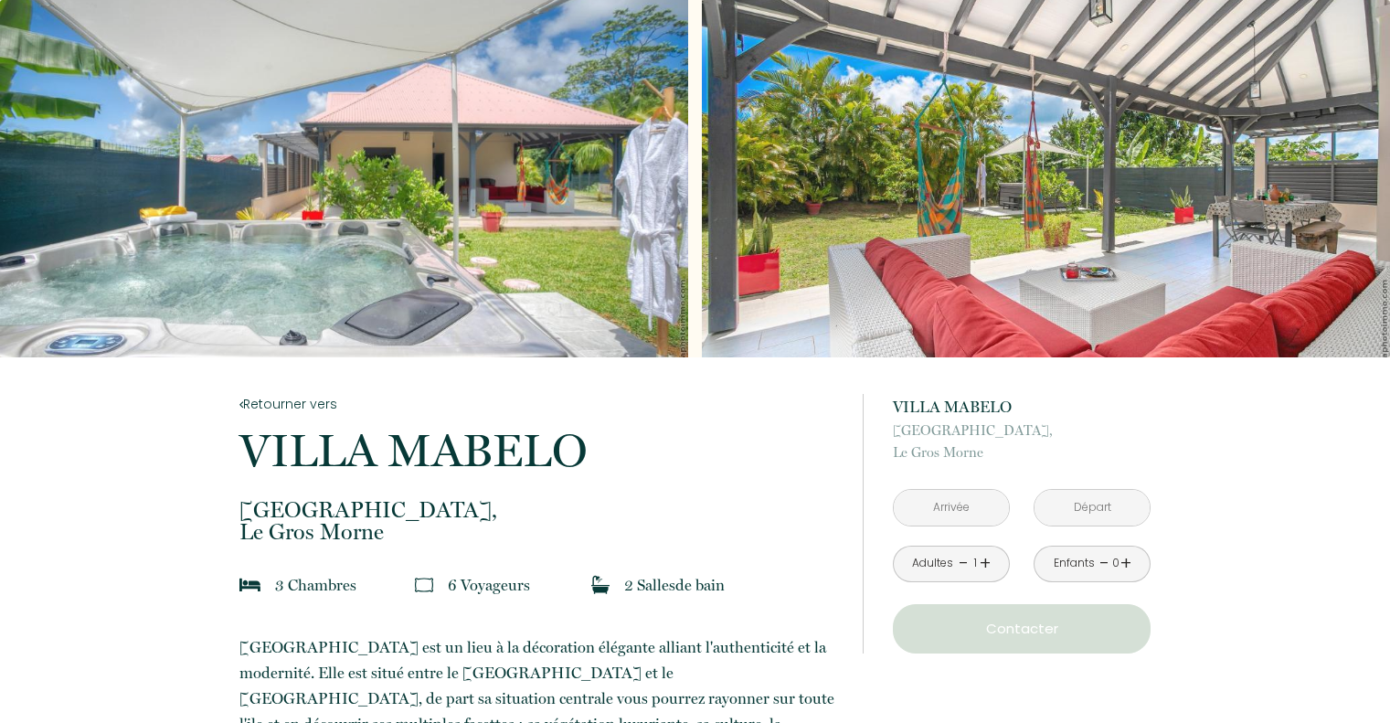 Image resolution: width=1390 pixels, height=723 pixels. I want to click on div: Adultes, so click(932, 563).